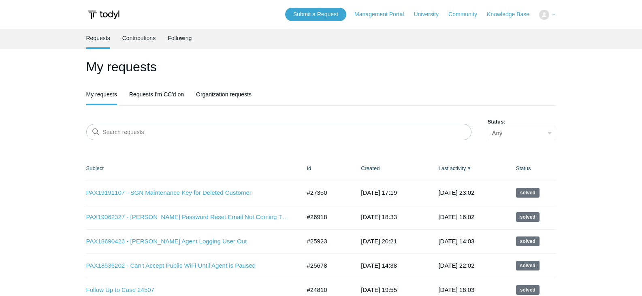 The width and height of the screenshot is (642, 296). I want to click on input: Search requests, so click(279, 132).